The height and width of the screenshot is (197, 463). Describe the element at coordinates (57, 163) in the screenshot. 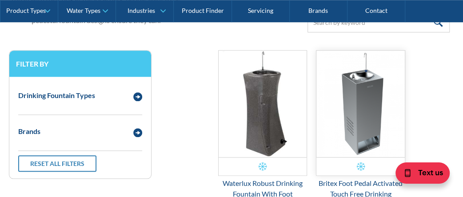

I see `a: Reset all filters` at that location.